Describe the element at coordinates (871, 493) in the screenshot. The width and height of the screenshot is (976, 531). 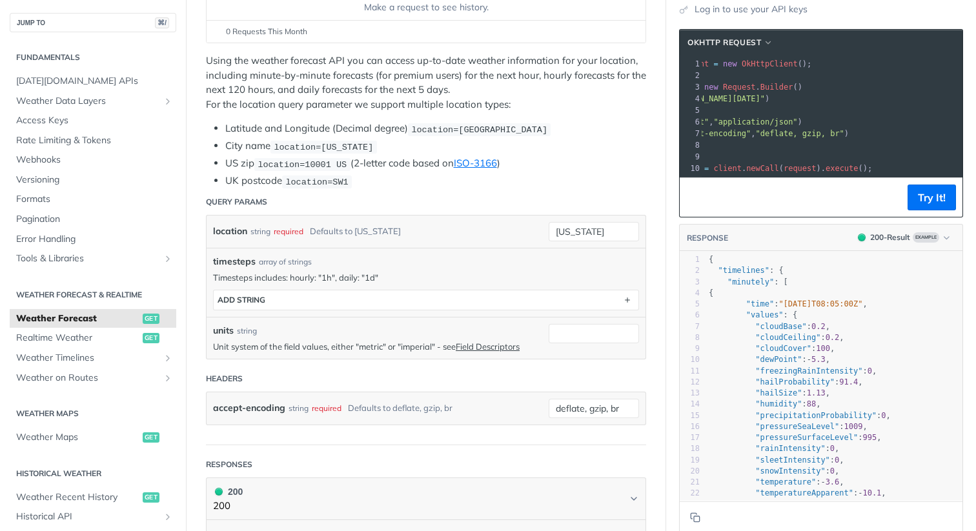
I see `span: 10.1` at that location.